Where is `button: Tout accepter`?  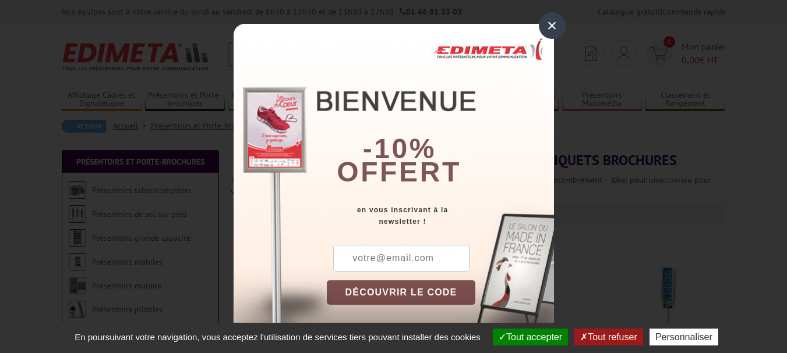 button: Tout accepter is located at coordinates (530, 337).